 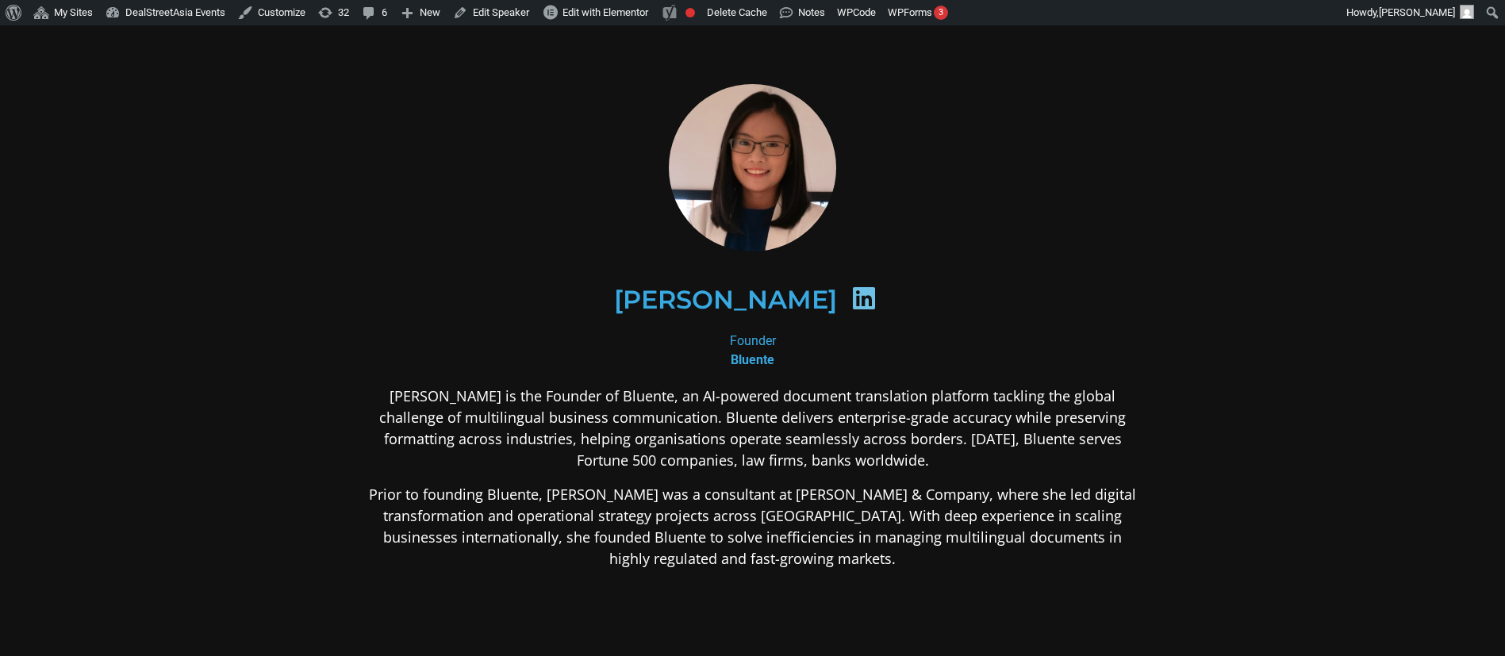 I want to click on div: Focus keyphrase not set, so click(x=690, y=13).